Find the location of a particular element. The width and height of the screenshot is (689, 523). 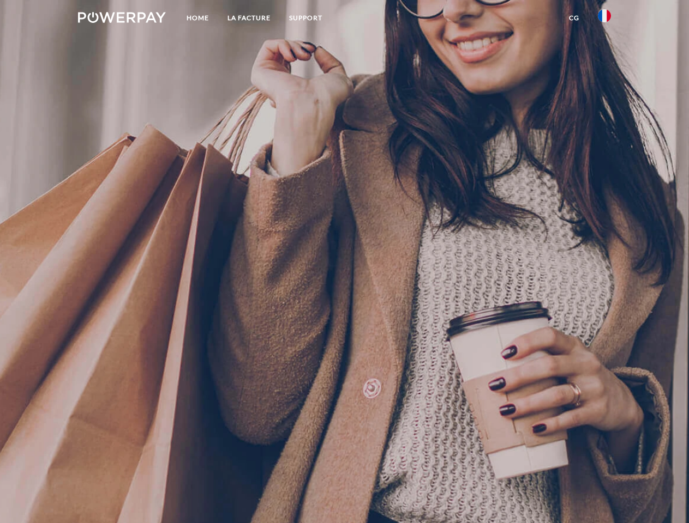

a: Home is located at coordinates (197, 18).